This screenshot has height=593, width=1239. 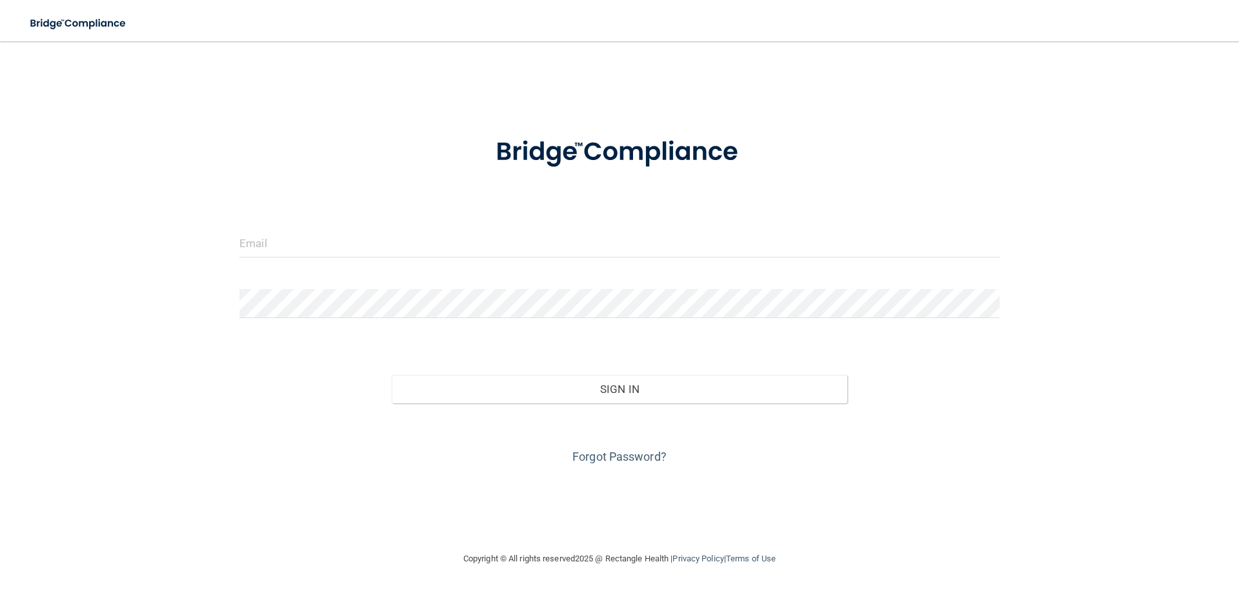 I want to click on a: Terms of Use, so click(x=750, y=558).